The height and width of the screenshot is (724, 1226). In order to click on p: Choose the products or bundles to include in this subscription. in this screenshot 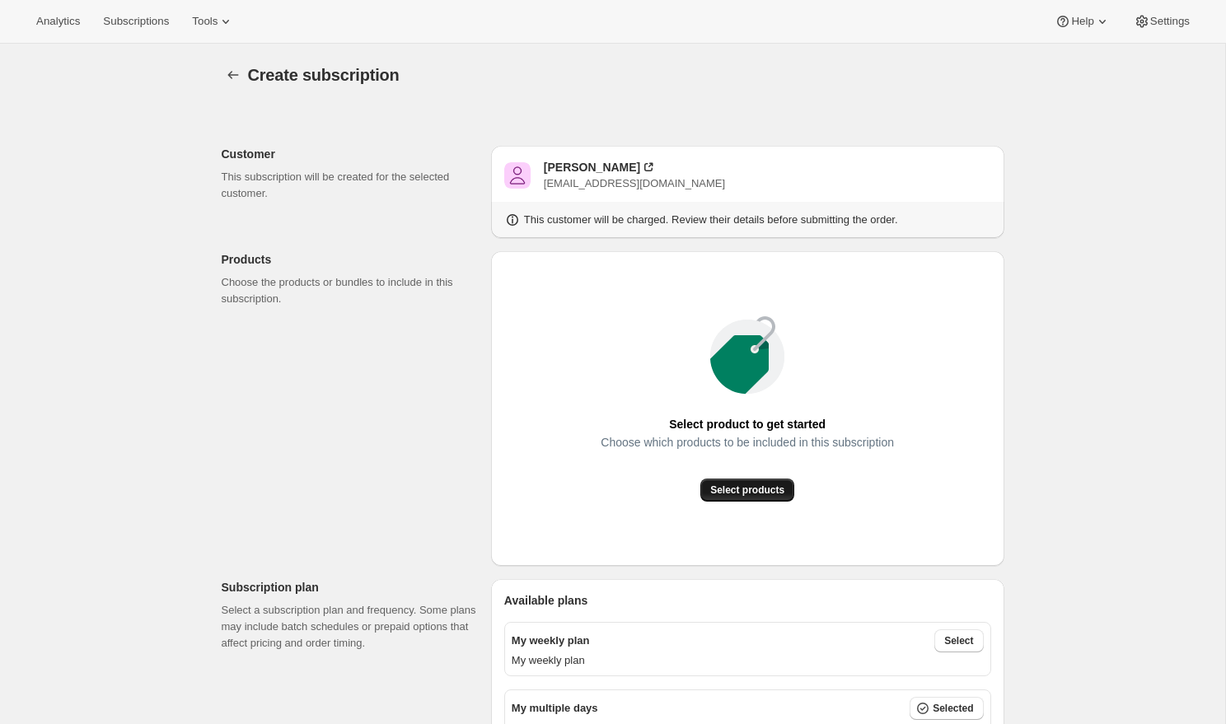, I will do `click(349, 291)`.